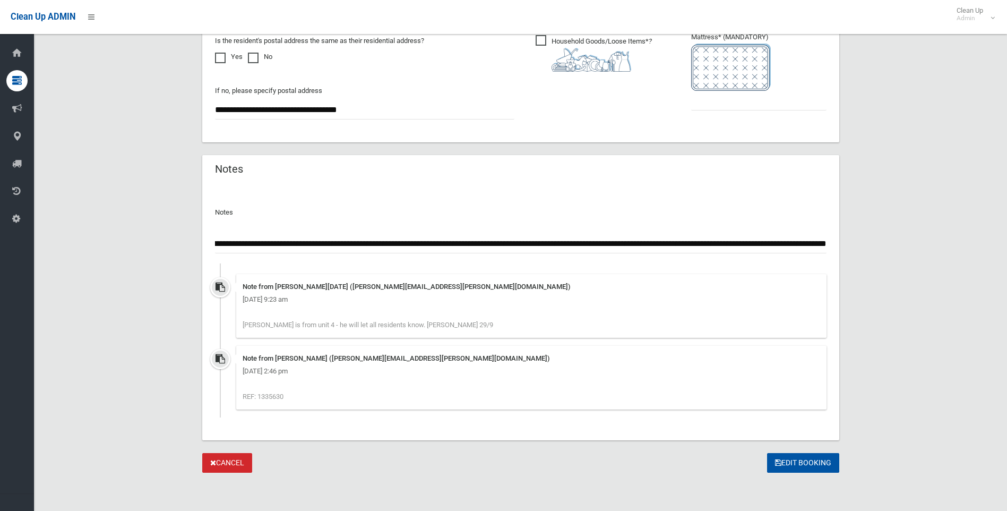 This screenshot has height=511, width=1007. Describe the element at coordinates (229, 169) in the screenshot. I see `header: Notes` at that location.